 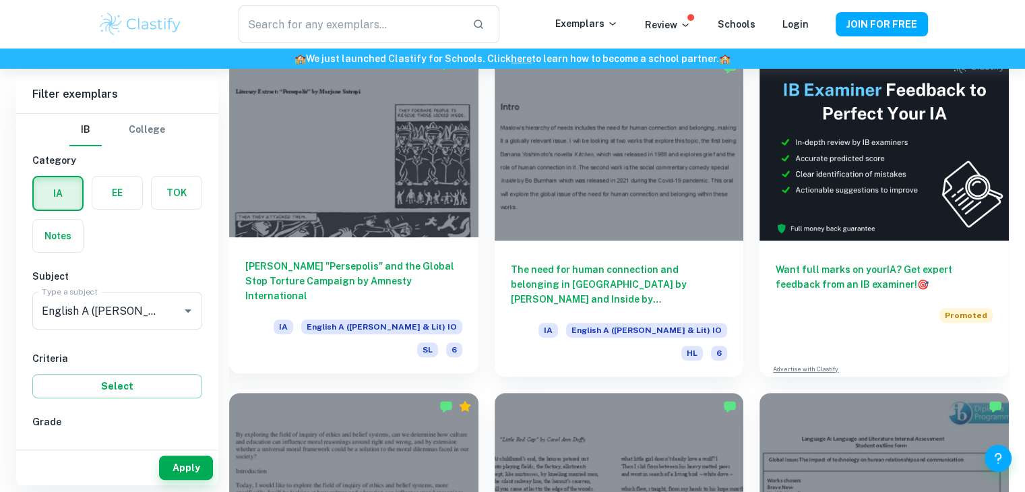 I want to click on span: HL, so click(x=692, y=353).